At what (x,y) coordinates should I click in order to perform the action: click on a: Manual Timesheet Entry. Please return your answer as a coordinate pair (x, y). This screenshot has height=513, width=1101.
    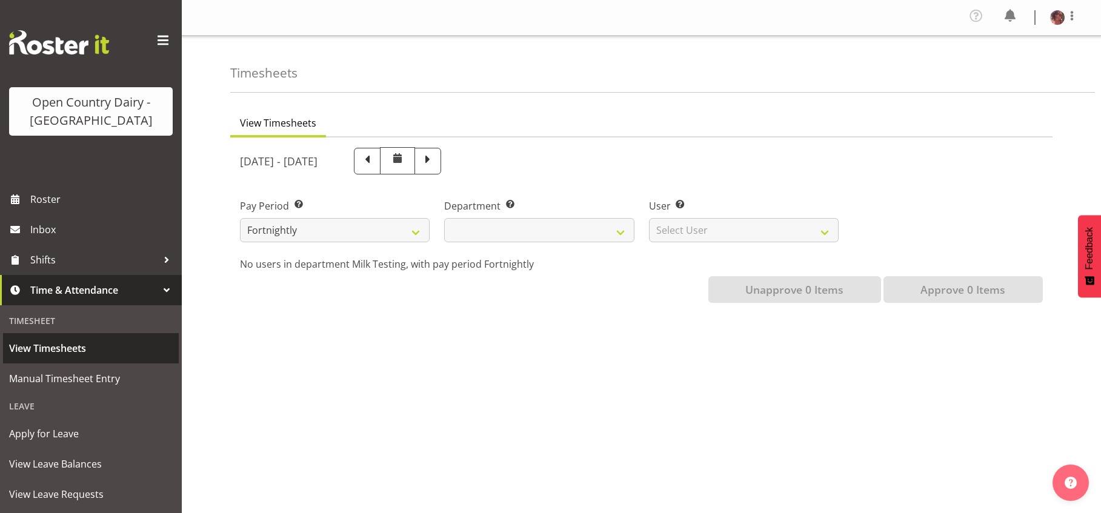
    Looking at the image, I should click on (91, 379).